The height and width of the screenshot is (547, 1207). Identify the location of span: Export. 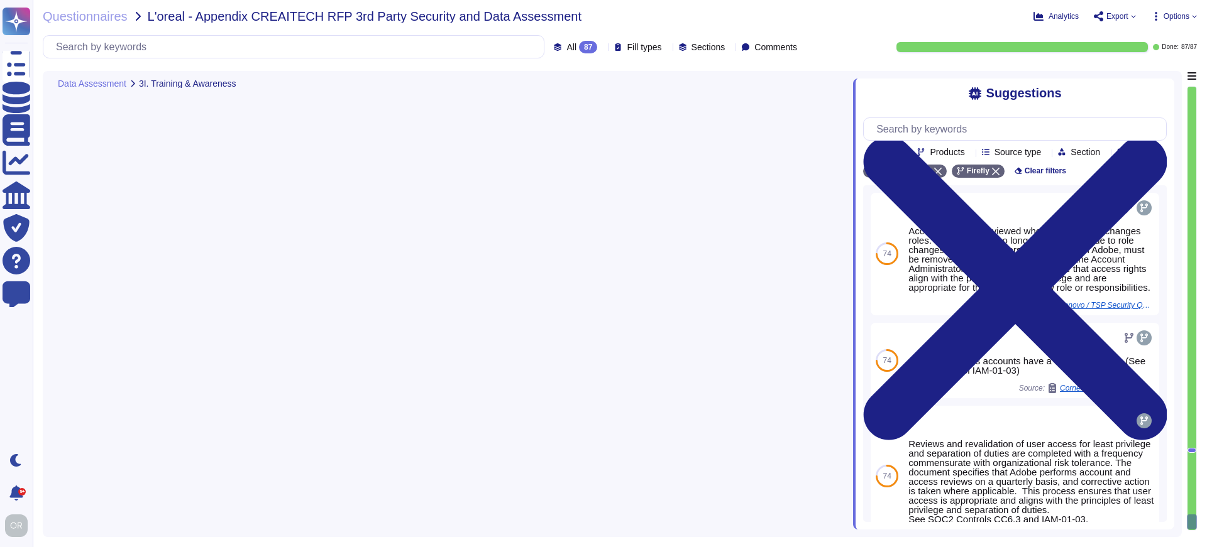
(1117, 16).